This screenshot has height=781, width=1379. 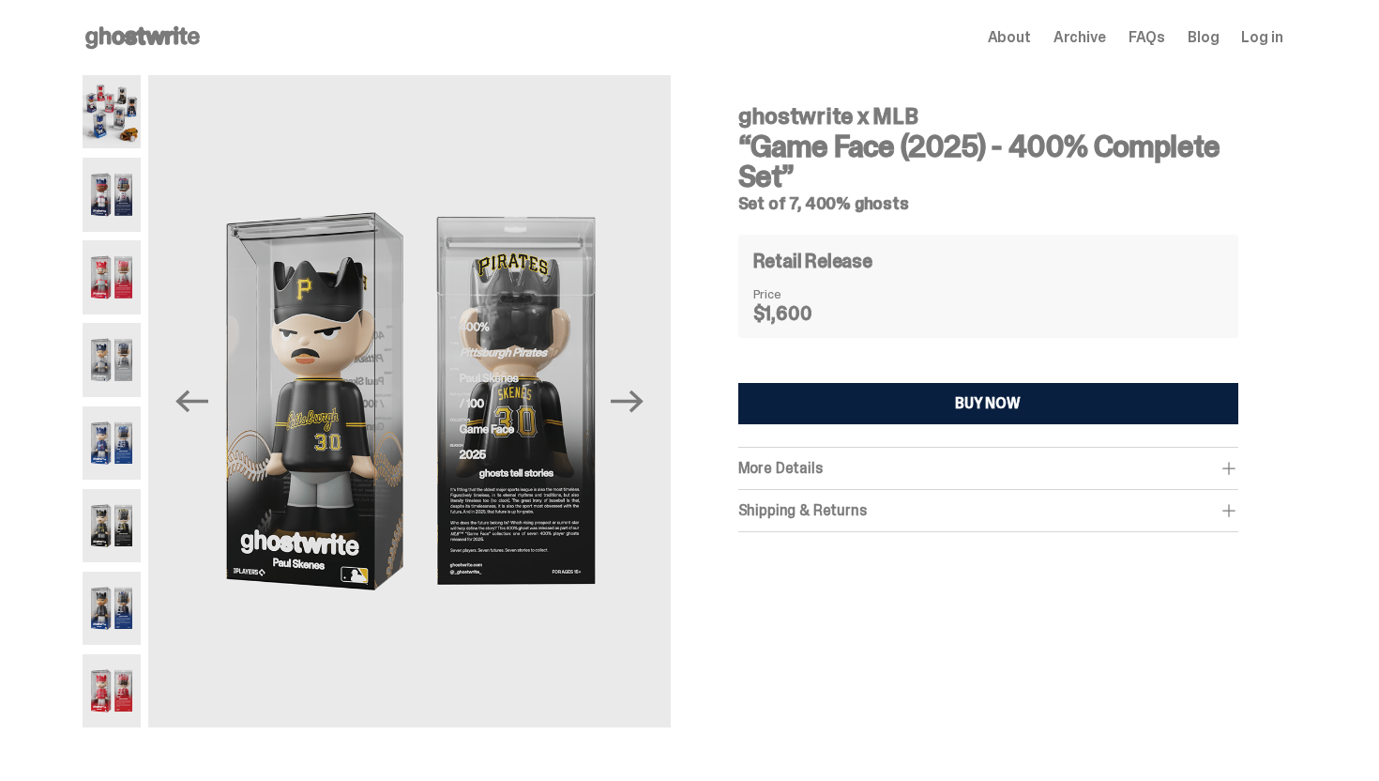 I want to click on h4: Retail Release, so click(x=812, y=261).